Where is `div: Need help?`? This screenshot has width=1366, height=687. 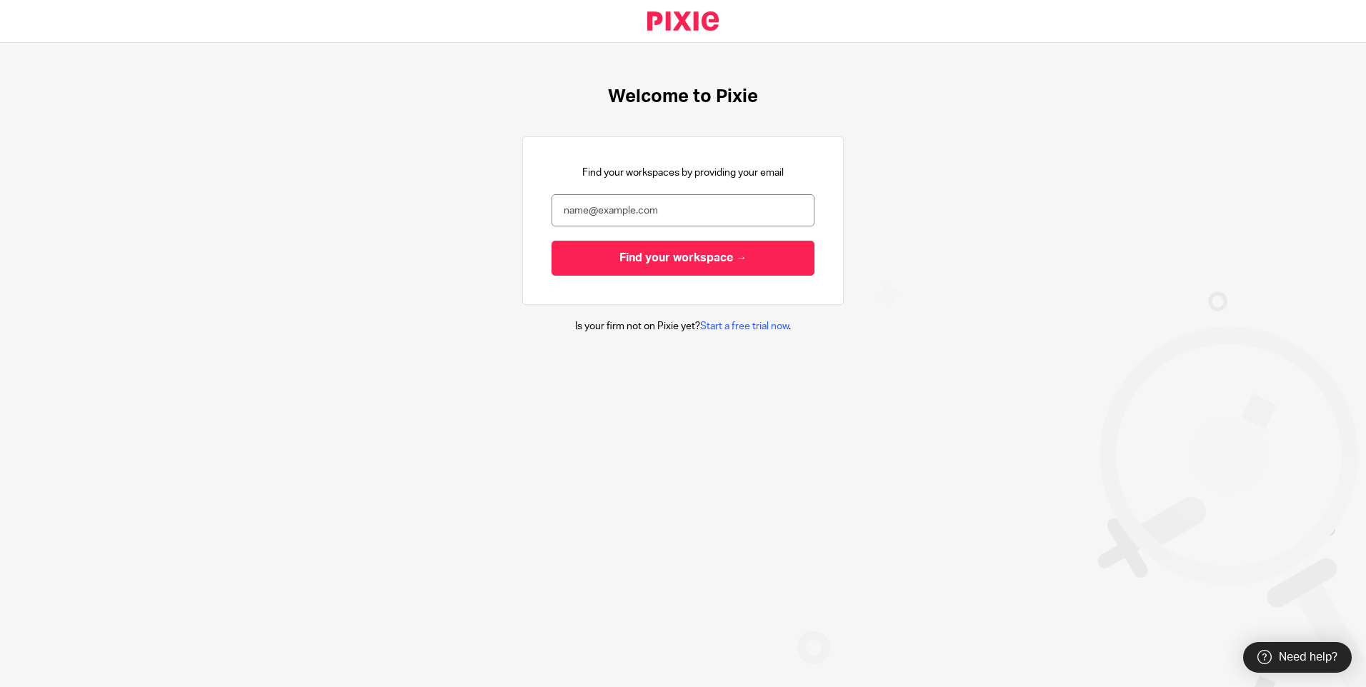
div: Need help? is located at coordinates (1297, 657).